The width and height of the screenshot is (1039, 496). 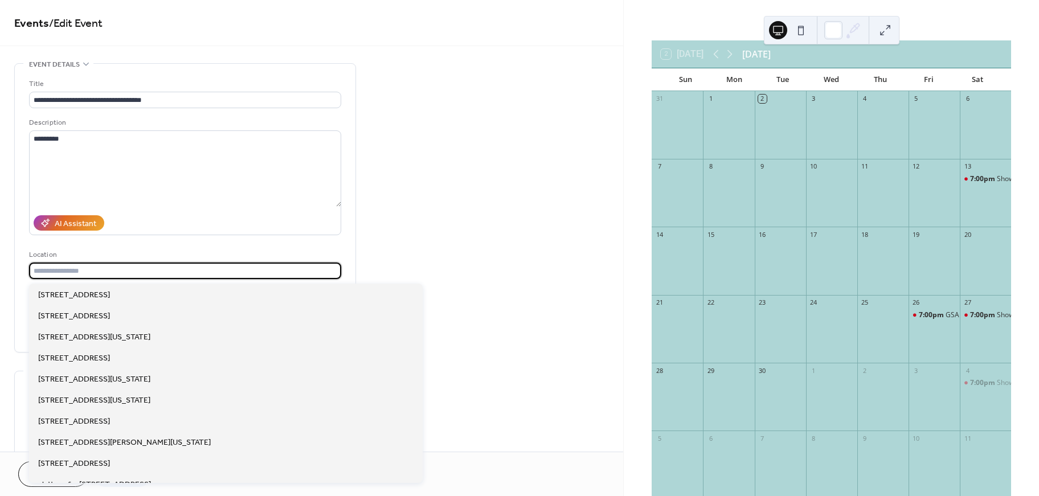 What do you see at coordinates (864, 234) in the screenshot?
I see `div: 18` at bounding box center [864, 234].